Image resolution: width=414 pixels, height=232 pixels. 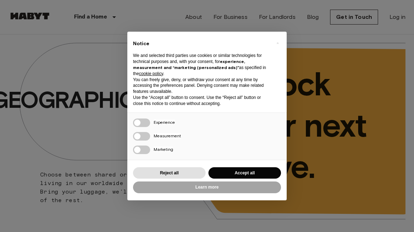 What do you see at coordinates (169, 173) in the screenshot?
I see `button: Reject all` at bounding box center [169, 173].